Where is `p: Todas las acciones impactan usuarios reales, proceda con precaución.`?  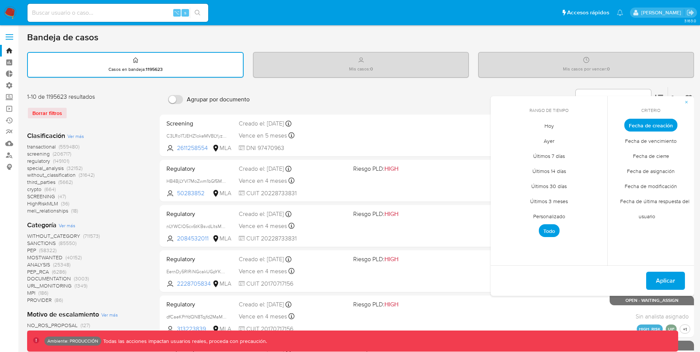
p: Todas las acciones impactan usuarios reales, proceda con precaución. is located at coordinates (184, 341).